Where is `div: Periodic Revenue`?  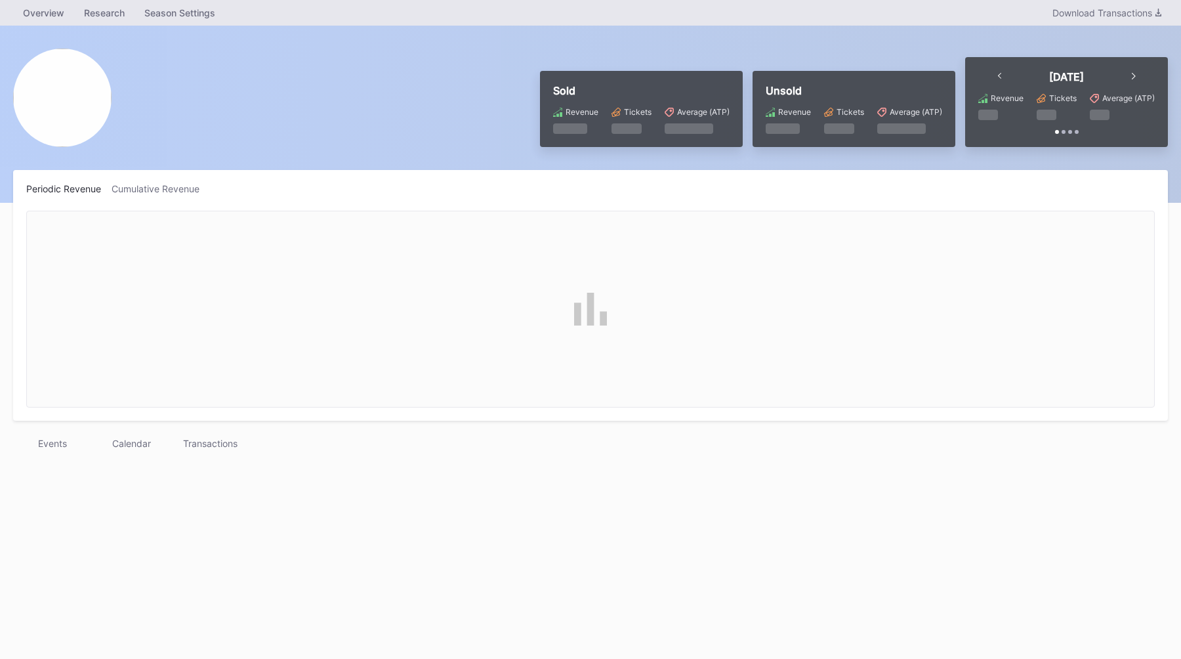 div: Periodic Revenue is located at coordinates (69, 188).